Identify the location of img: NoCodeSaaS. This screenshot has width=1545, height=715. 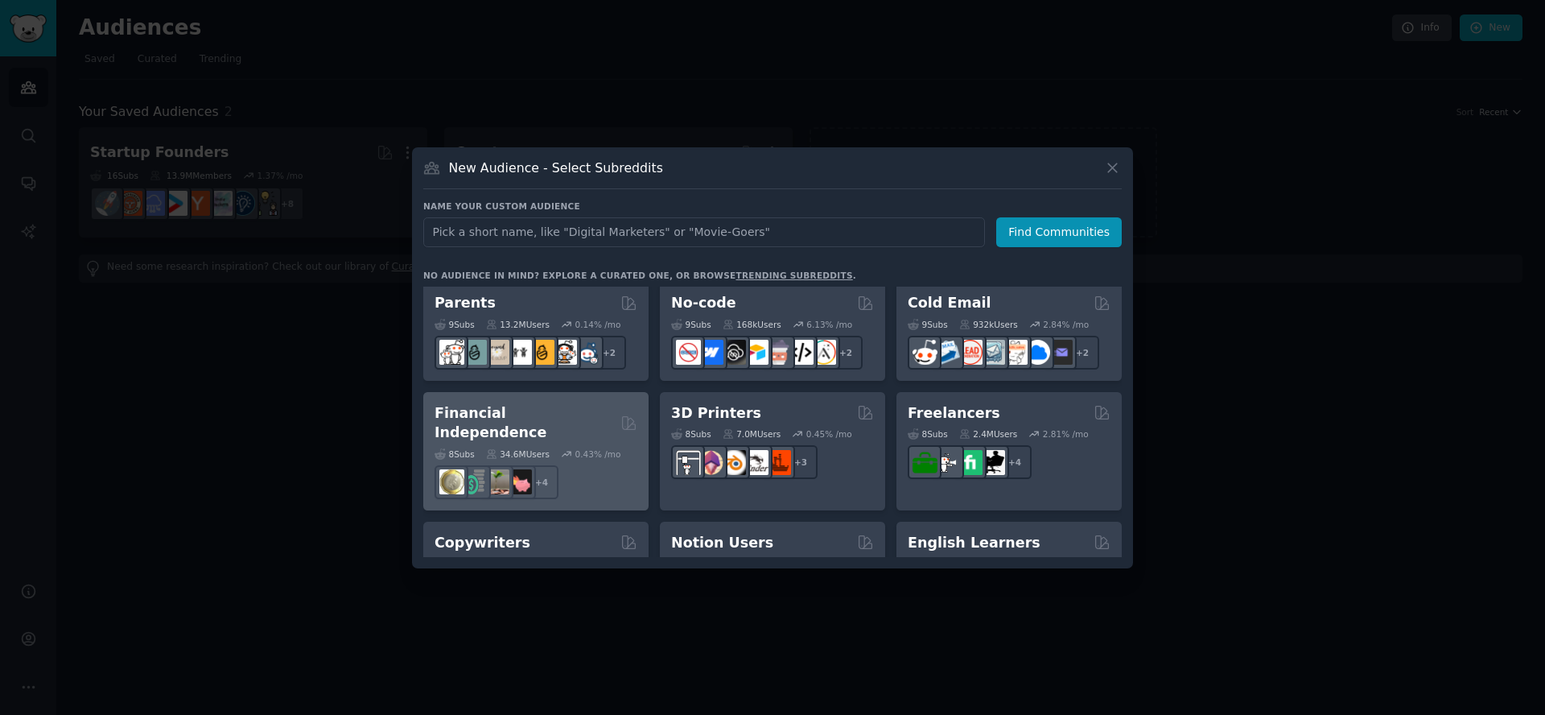
(733, 352).